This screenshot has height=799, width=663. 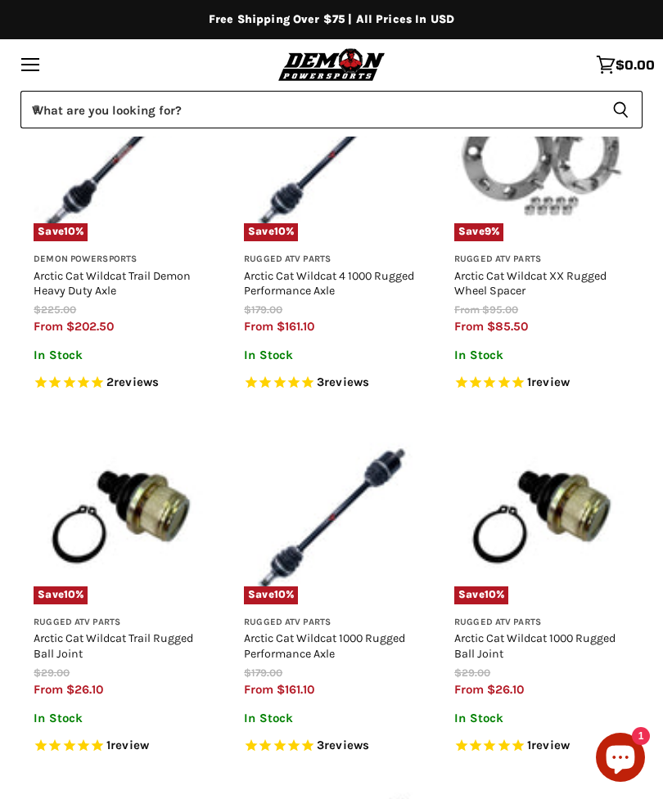 What do you see at coordinates (90, 326) in the screenshot?
I see `span: $202.50` at bounding box center [90, 326].